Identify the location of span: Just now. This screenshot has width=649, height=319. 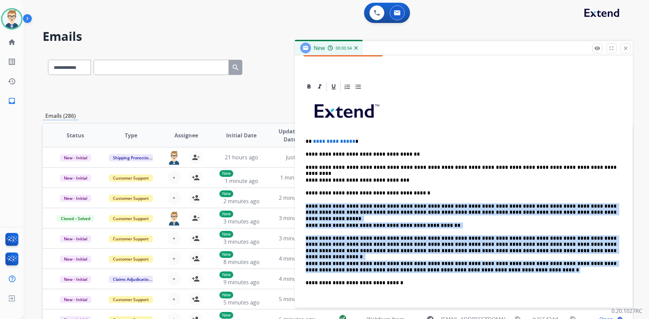
(297, 157).